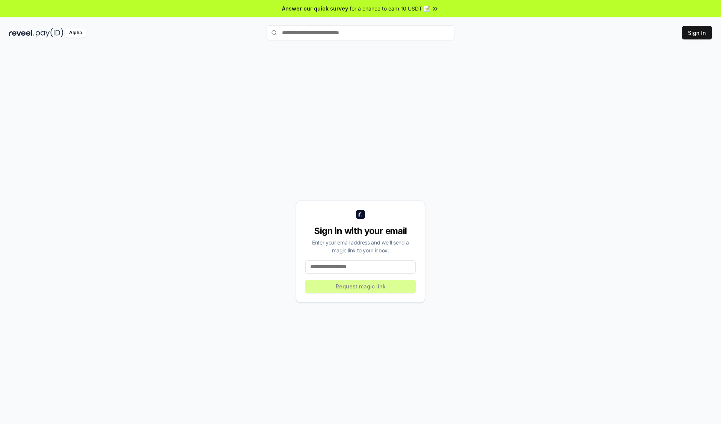 The height and width of the screenshot is (424, 721). What do you see at coordinates (21, 33) in the screenshot?
I see `img: reveel_dark` at bounding box center [21, 33].